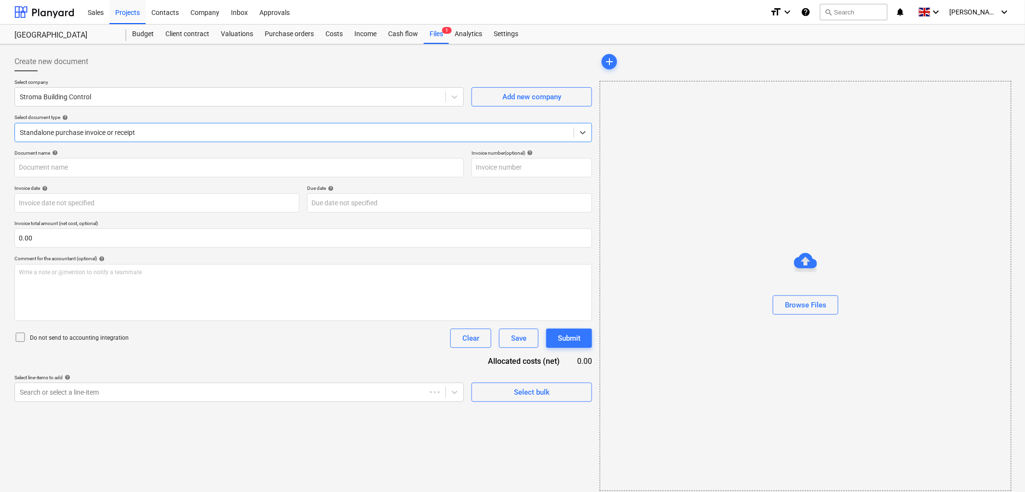  I want to click on a: Client contract, so click(187, 34).